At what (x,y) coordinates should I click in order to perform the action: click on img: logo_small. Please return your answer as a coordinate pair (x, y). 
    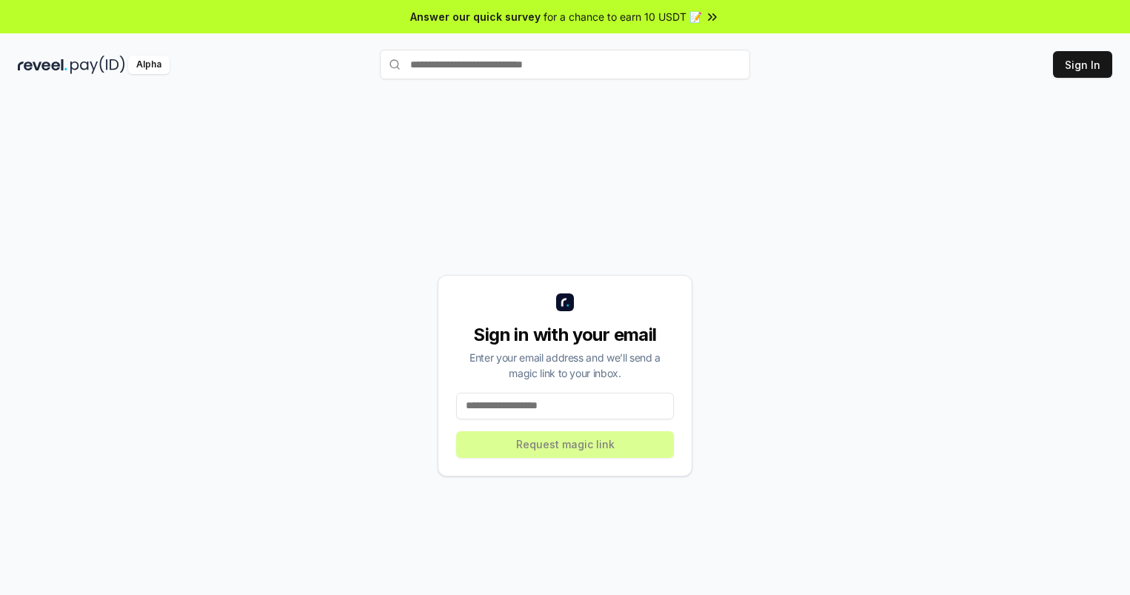
    Looking at the image, I should click on (565, 302).